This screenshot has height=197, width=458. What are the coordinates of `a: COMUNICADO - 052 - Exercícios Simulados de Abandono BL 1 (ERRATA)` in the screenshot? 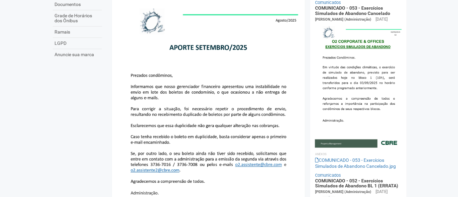 It's located at (357, 183).